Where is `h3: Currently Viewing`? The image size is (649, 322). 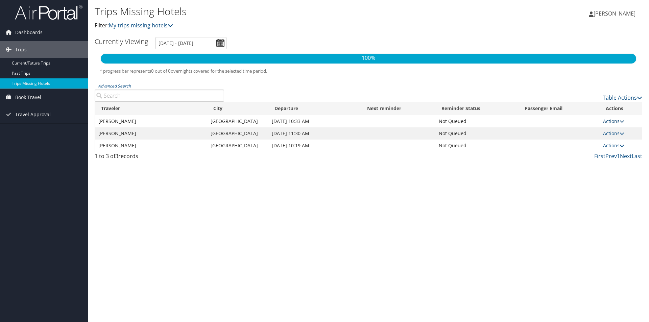 h3: Currently Viewing is located at coordinates (121, 41).